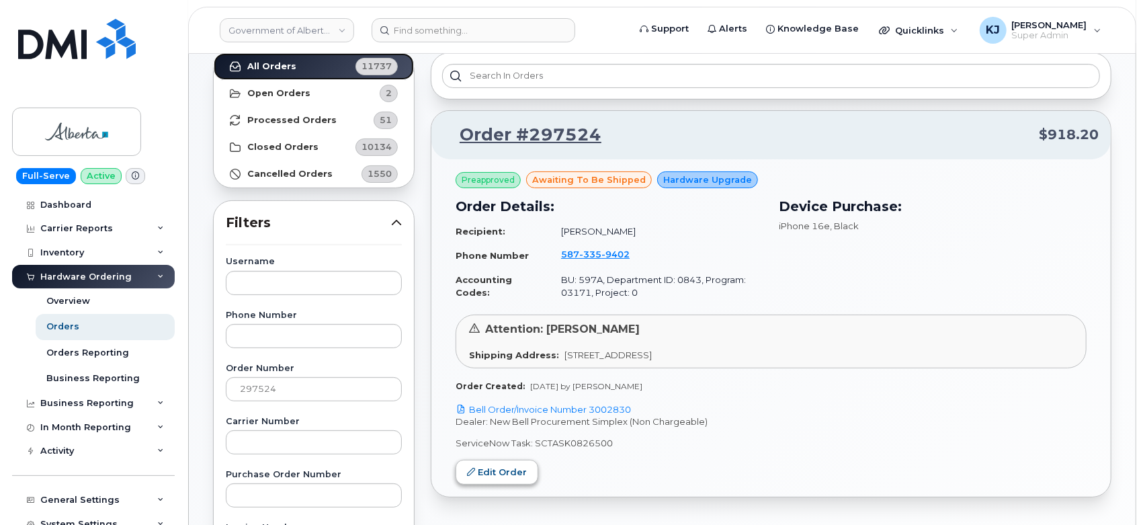  Describe the element at coordinates (386, 120) in the screenshot. I see `span: 51` at that location.